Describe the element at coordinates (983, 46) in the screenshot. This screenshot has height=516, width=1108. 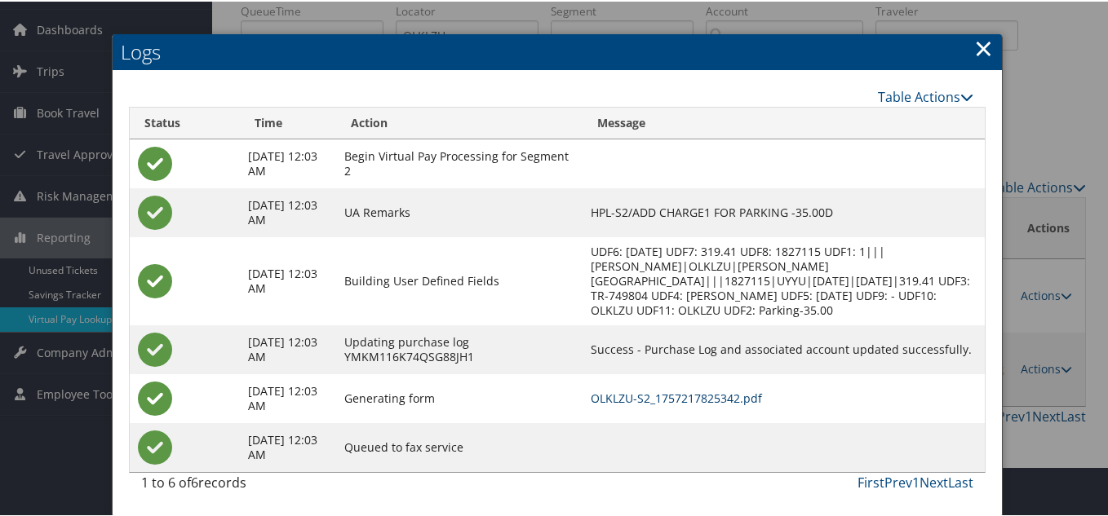
I see `a: Close` at that location.